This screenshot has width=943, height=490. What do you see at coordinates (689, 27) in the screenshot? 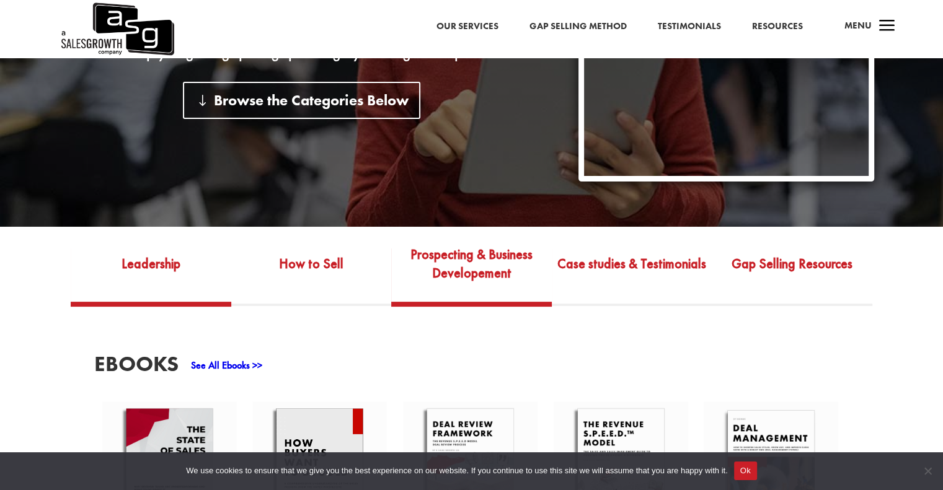
I see `a: Testimonials` at bounding box center [689, 27].